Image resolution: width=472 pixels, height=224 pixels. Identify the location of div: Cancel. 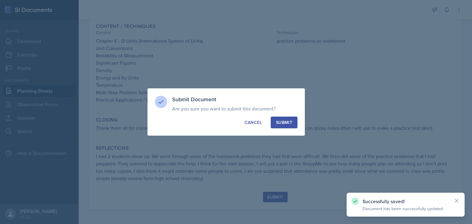
(253, 123).